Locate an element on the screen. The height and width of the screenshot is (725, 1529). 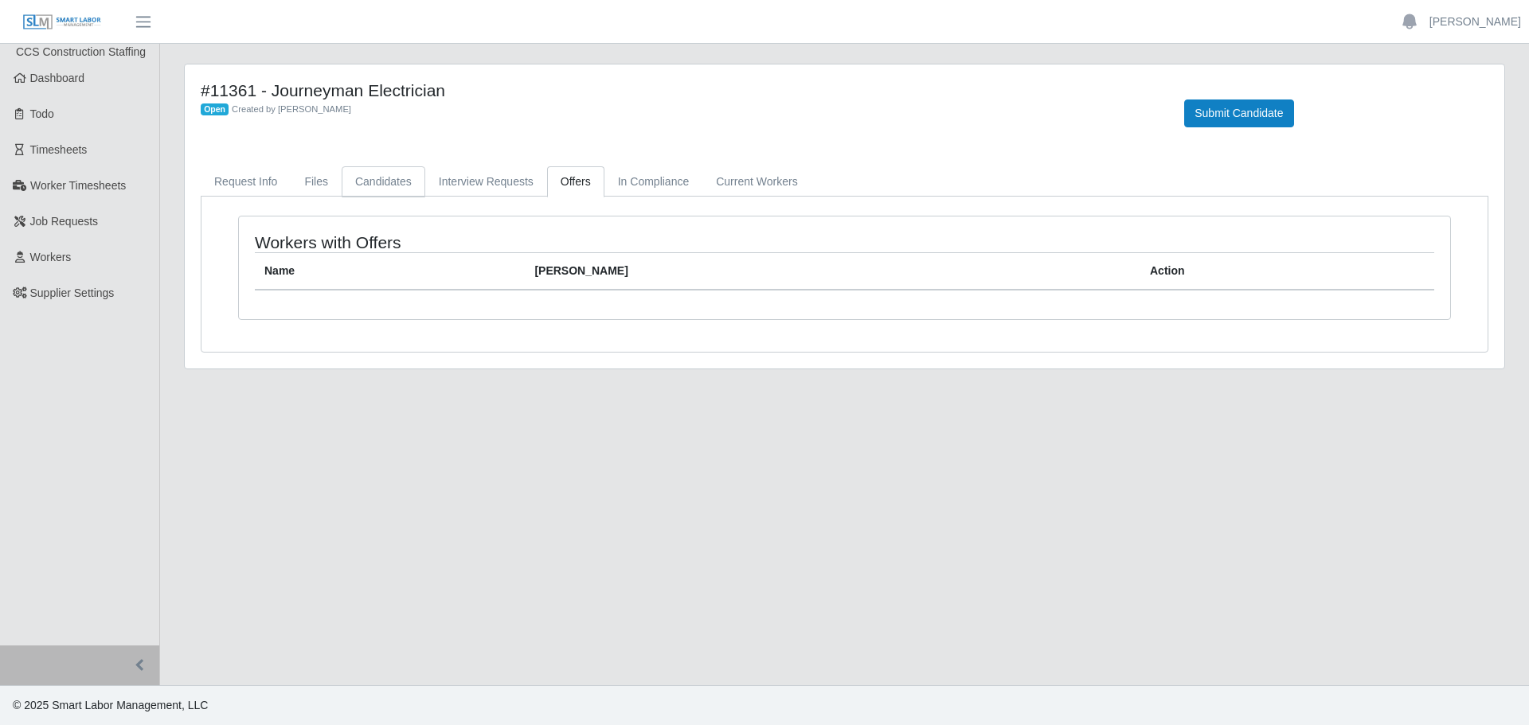
th: Name is located at coordinates (389, 272).